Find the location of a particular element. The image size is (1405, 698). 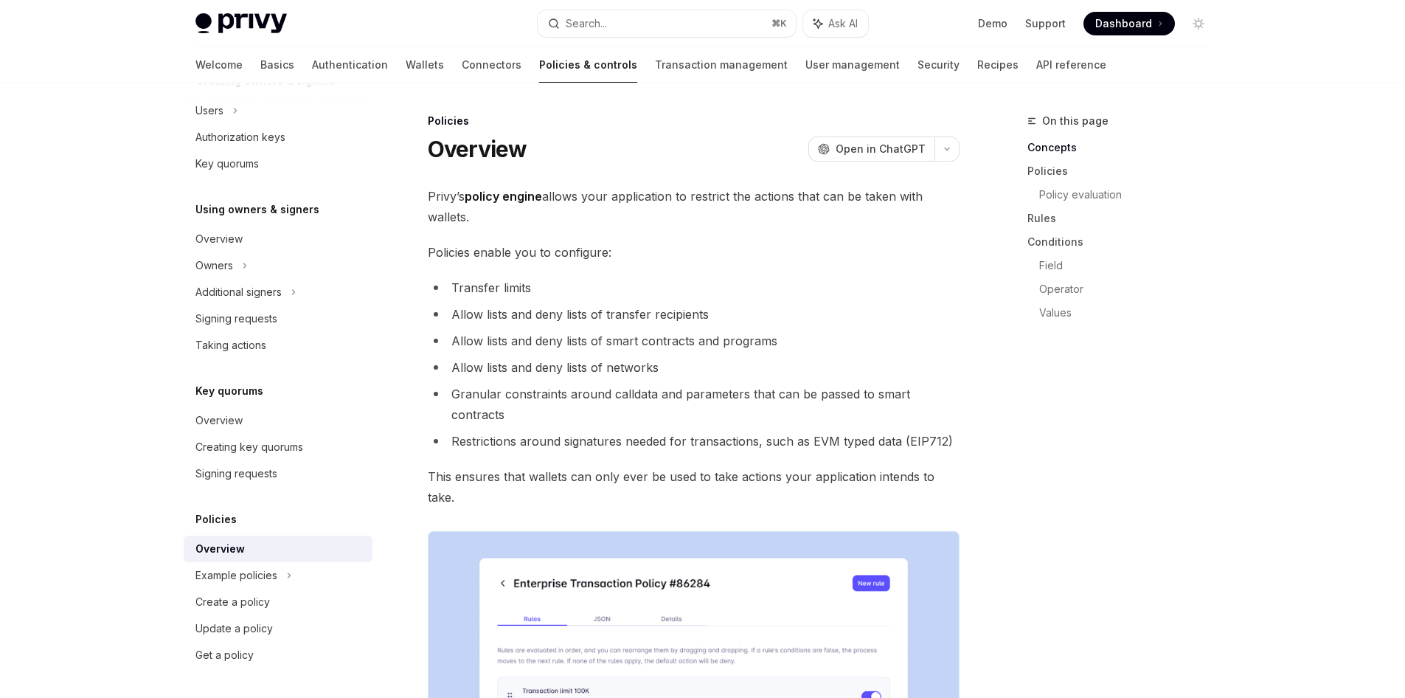

a: Policies is located at coordinates (1124, 171).